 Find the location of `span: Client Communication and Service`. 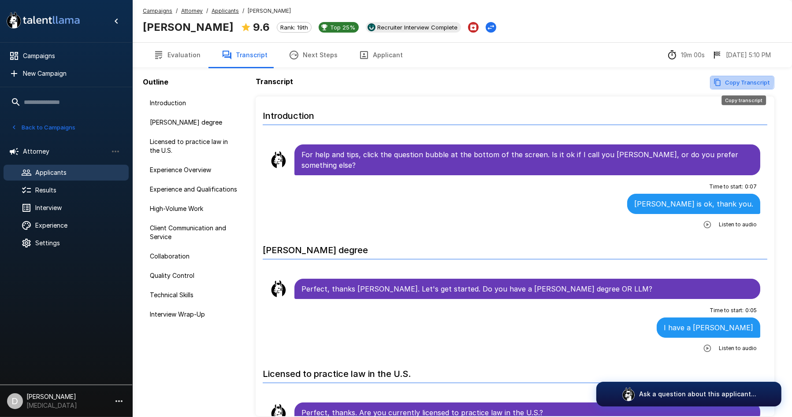

span: Client Communication and Service is located at coordinates (194, 233).